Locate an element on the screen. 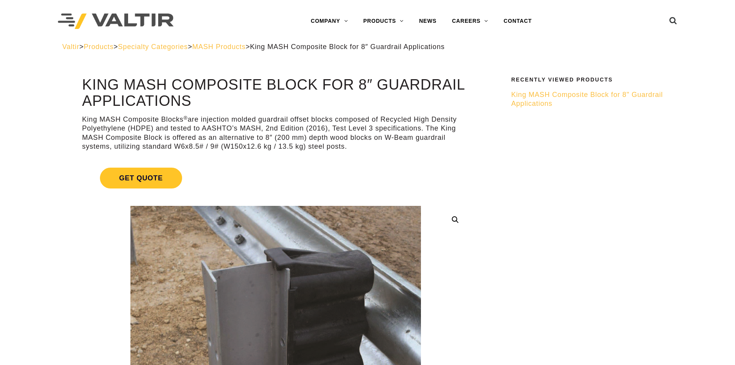 Image resolution: width=735 pixels, height=365 pixels. a: NEWS is located at coordinates (428, 21).